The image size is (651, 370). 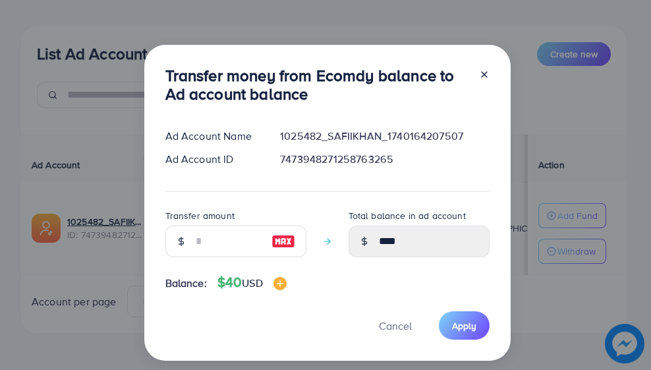 What do you see at coordinates (384, 136) in the screenshot?
I see `div: 1025482_SAFIIKHAN_1740164207507` at bounding box center [384, 136].